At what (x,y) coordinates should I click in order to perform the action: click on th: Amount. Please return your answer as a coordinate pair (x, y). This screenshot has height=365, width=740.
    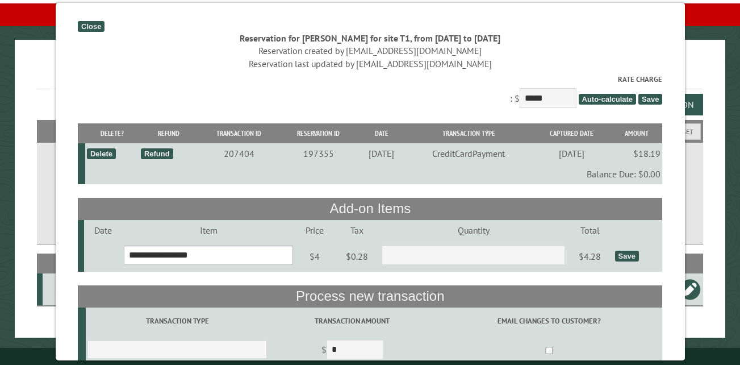
    Looking at the image, I should click on (637, 133).